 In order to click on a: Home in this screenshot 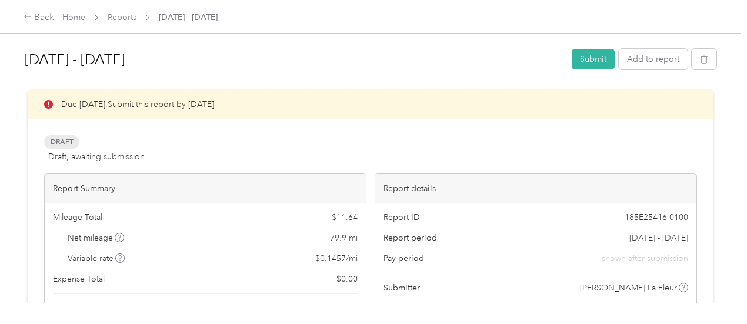, I will do `click(74, 17)`.